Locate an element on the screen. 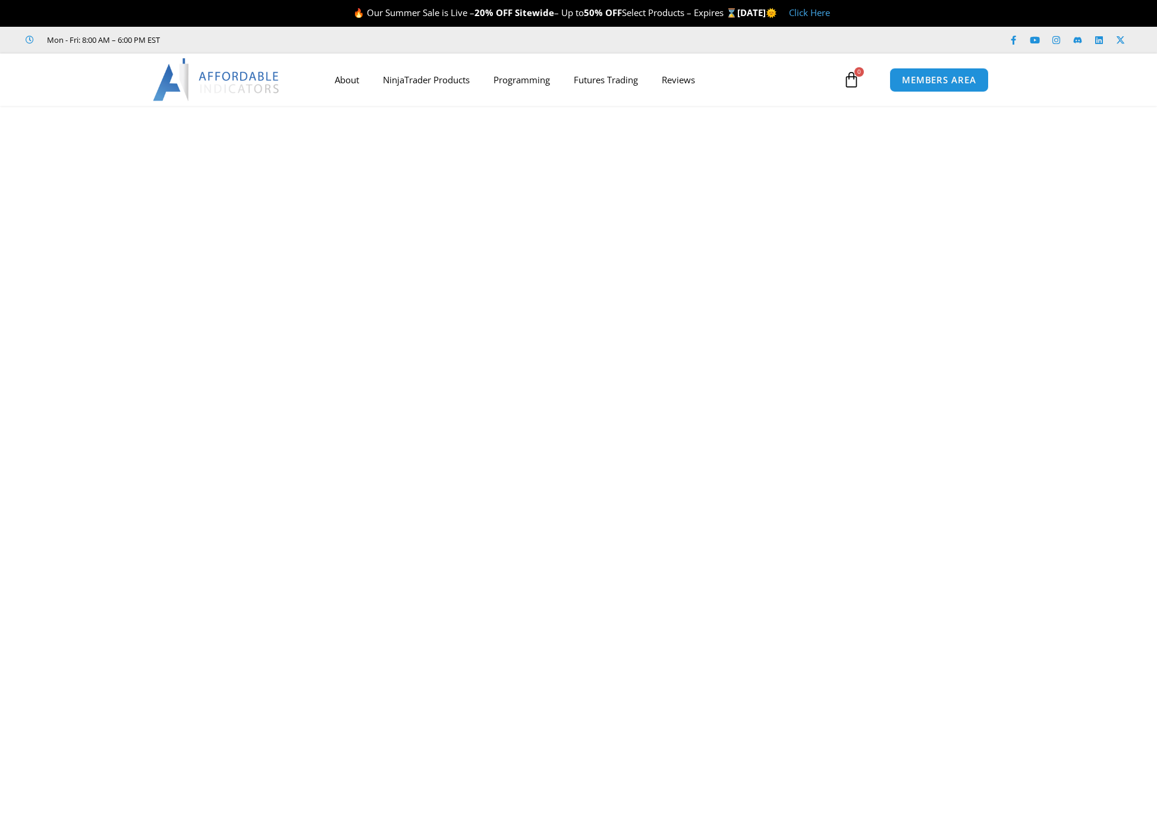 This screenshot has width=1157, height=837. a: Click Here is located at coordinates (809, 12).